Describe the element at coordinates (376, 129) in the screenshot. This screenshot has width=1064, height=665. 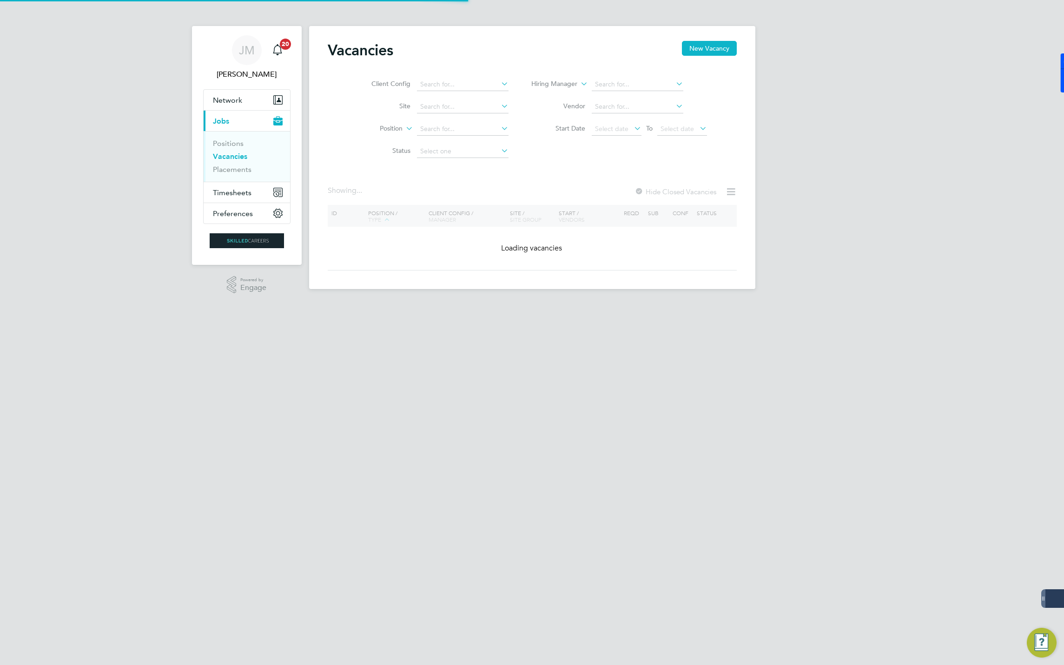
I see `label: Position` at that location.